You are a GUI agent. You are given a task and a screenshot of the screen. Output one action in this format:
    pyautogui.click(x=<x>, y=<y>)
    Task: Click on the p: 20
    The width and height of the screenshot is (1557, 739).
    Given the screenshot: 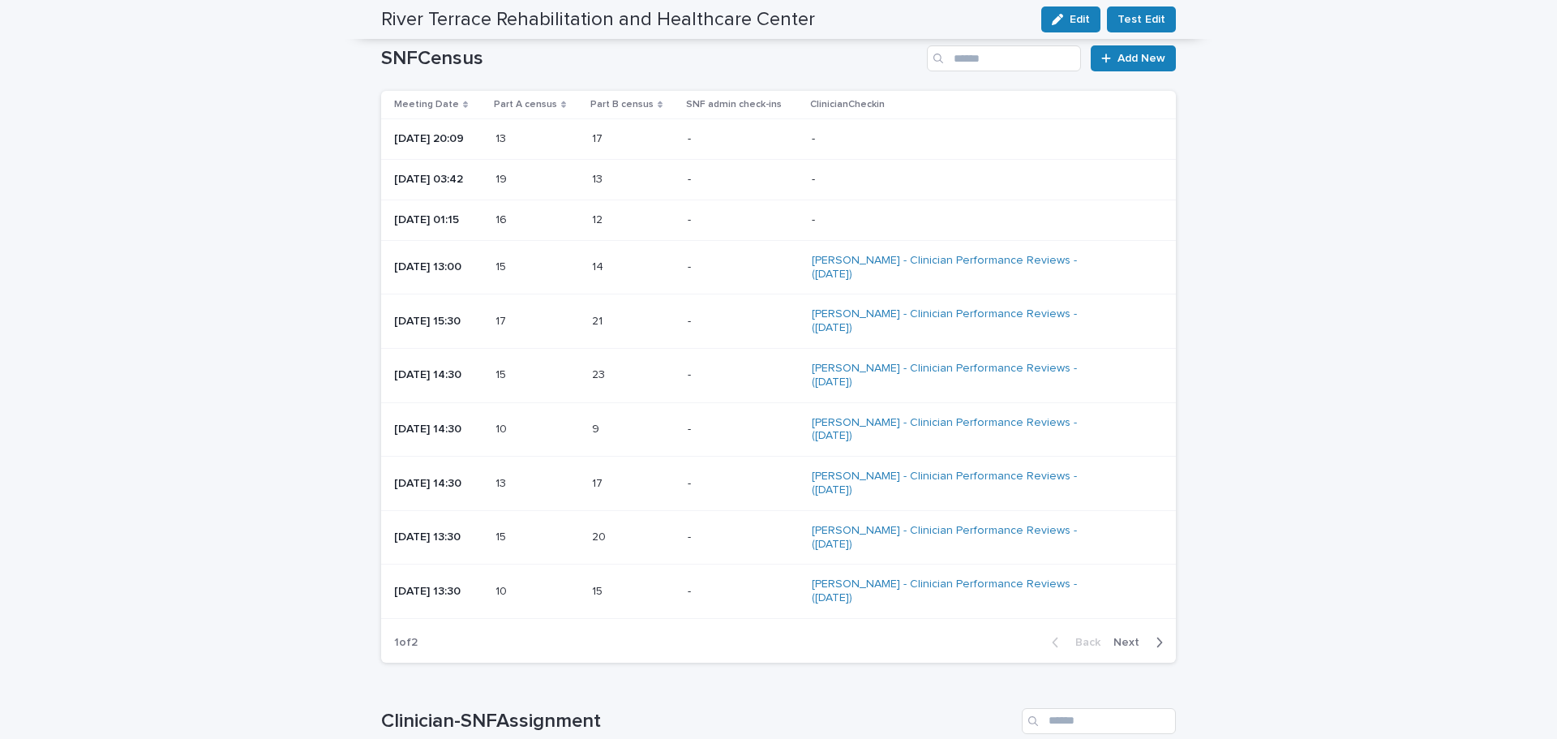 What is the action you would take?
    pyautogui.click(x=600, y=535)
    